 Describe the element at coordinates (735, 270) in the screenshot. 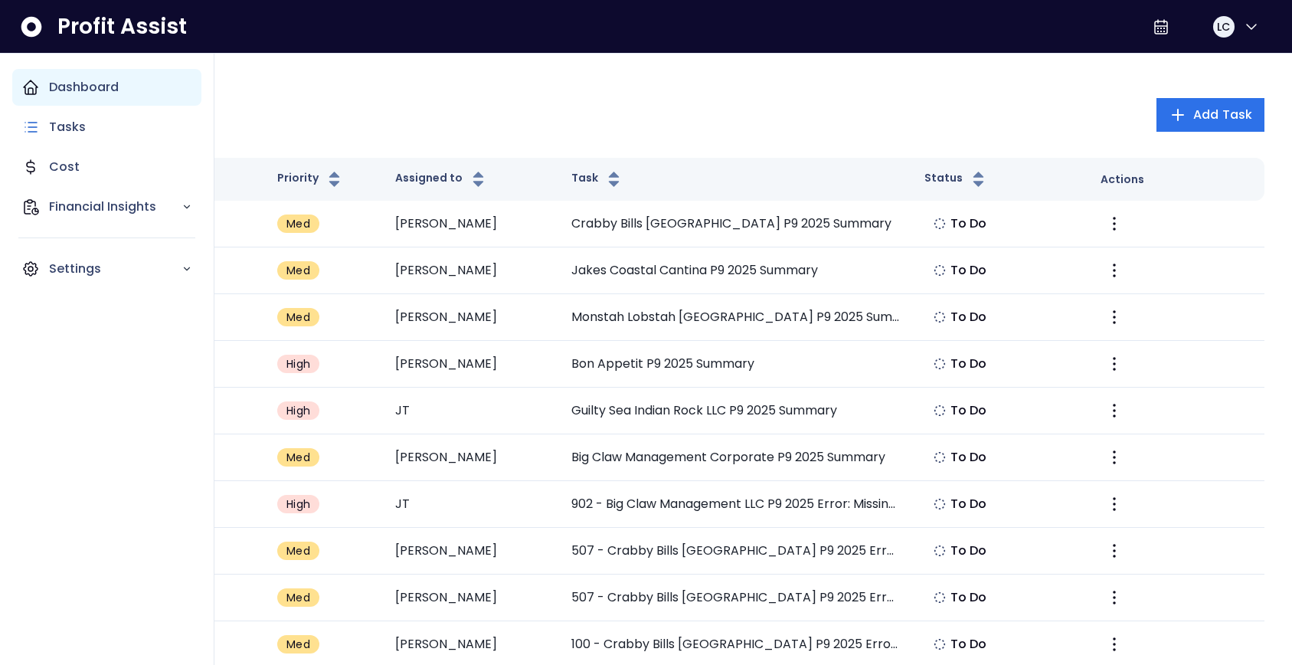

I see `td: Jakes Coastal Cantina P9 2025 Summary` at that location.